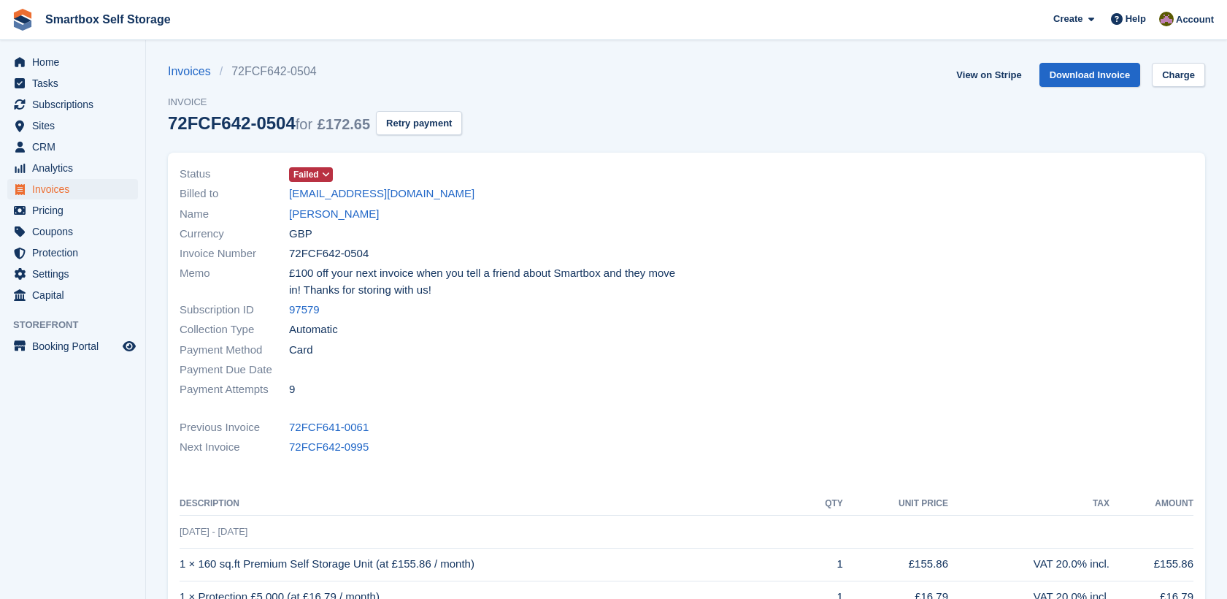 Image resolution: width=1227 pixels, height=599 pixels. I want to click on a: Smartbox Self Storage, so click(108, 19).